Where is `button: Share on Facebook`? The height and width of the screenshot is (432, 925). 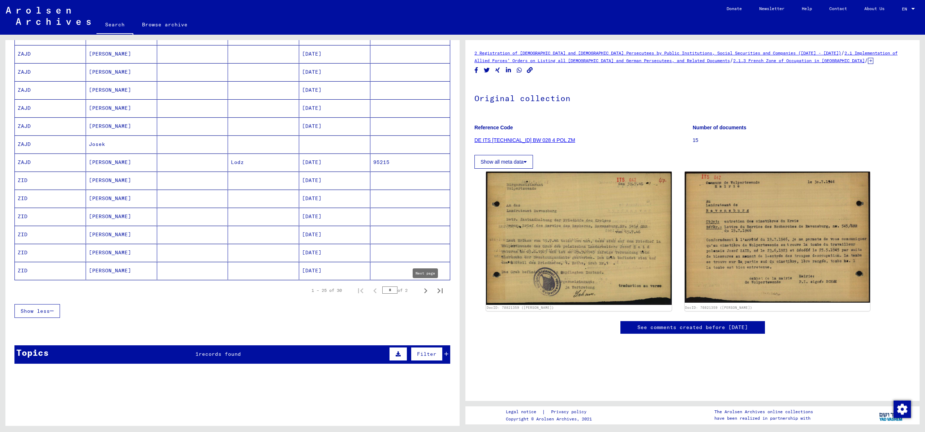
button: Share on Facebook is located at coordinates (476, 70).